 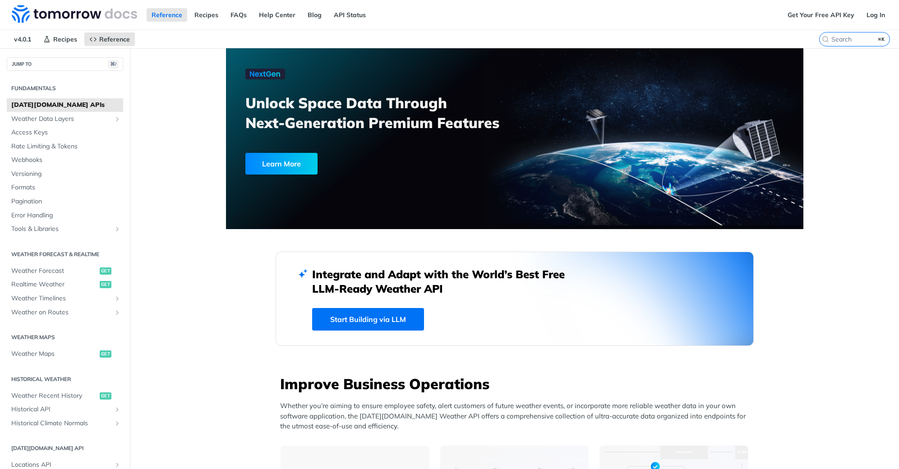 I want to click on a: Rate Limiting & Tokens, so click(x=65, y=147).